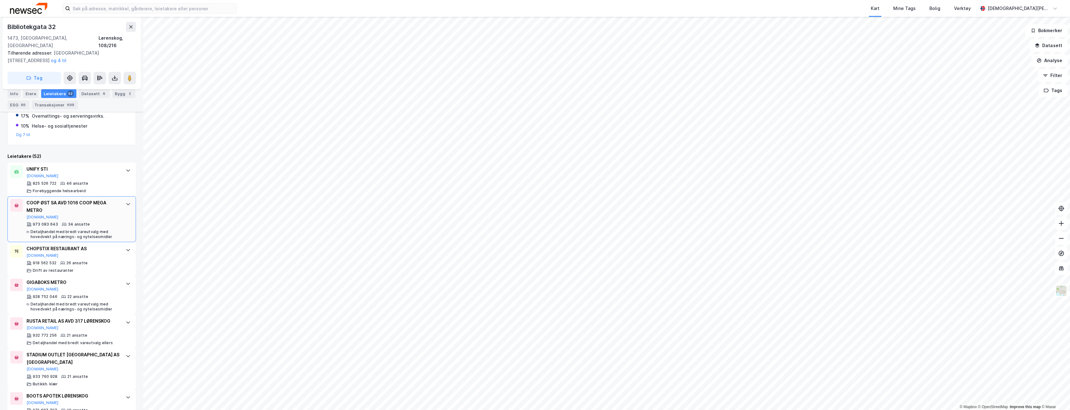 The height and width of the screenshot is (410, 1070). I want to click on div: GIGABOKS METRO, so click(73, 282).